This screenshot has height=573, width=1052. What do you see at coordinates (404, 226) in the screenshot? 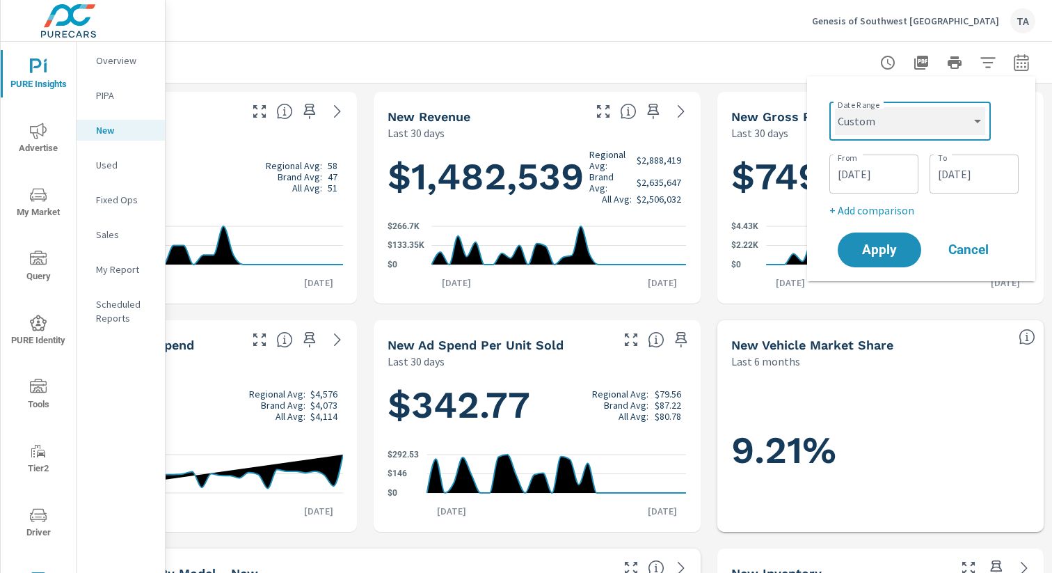
I see `text: $266.7K` at bounding box center [404, 226].